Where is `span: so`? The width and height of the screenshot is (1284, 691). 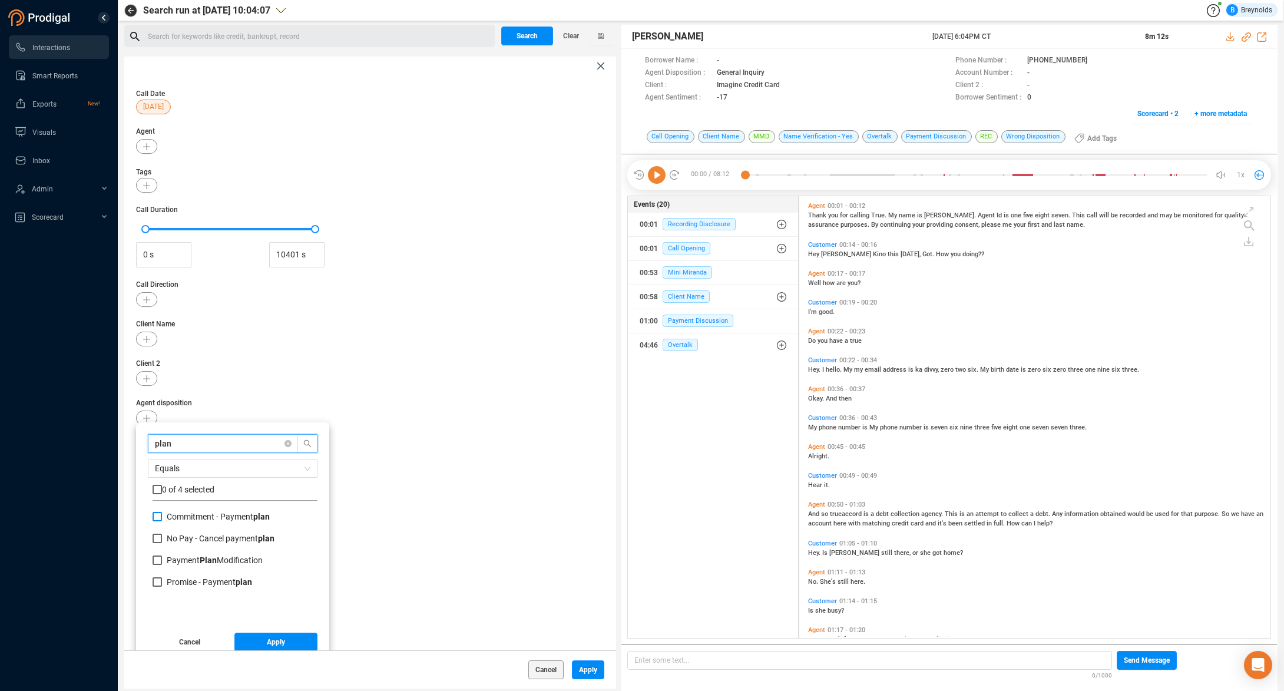 span: so is located at coordinates (825, 513).